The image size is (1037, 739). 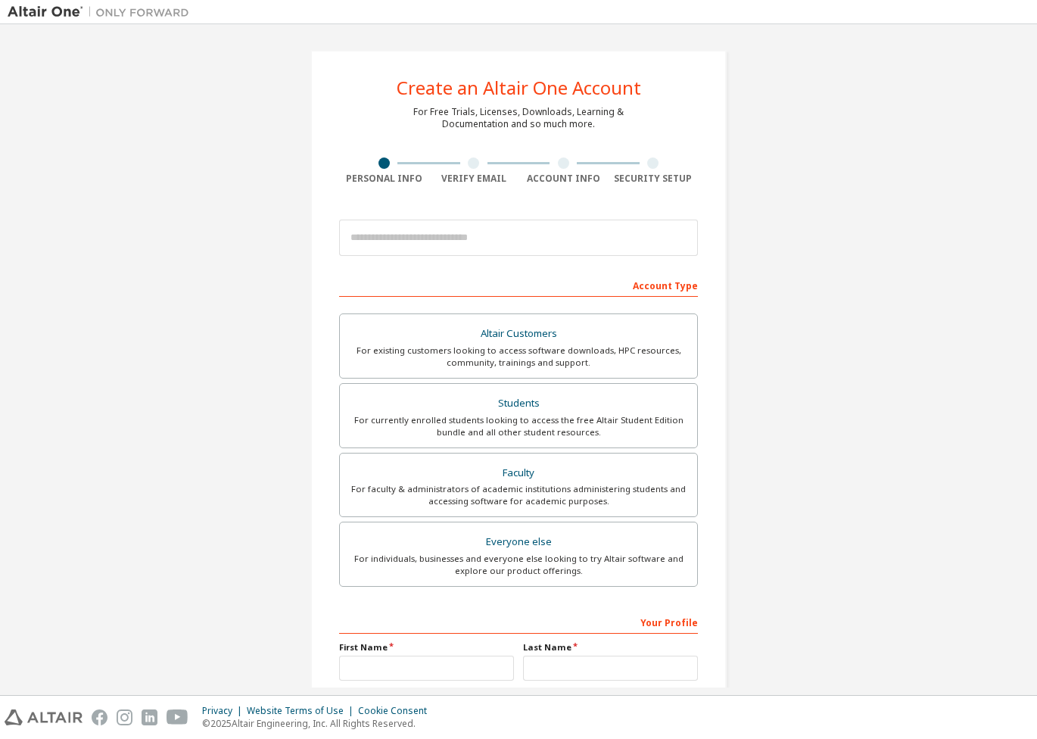 What do you see at coordinates (99, 717) in the screenshot?
I see `img: facebook.svg` at bounding box center [99, 717].